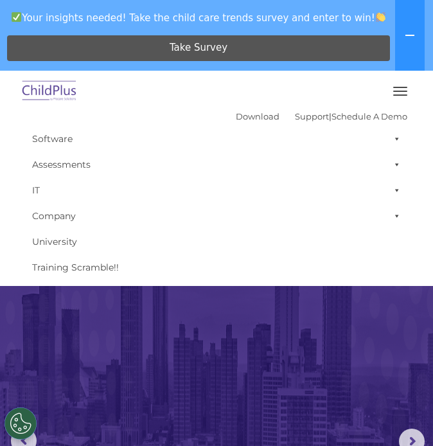  What do you see at coordinates (258, 116) in the screenshot?
I see `a: Download` at bounding box center [258, 116].